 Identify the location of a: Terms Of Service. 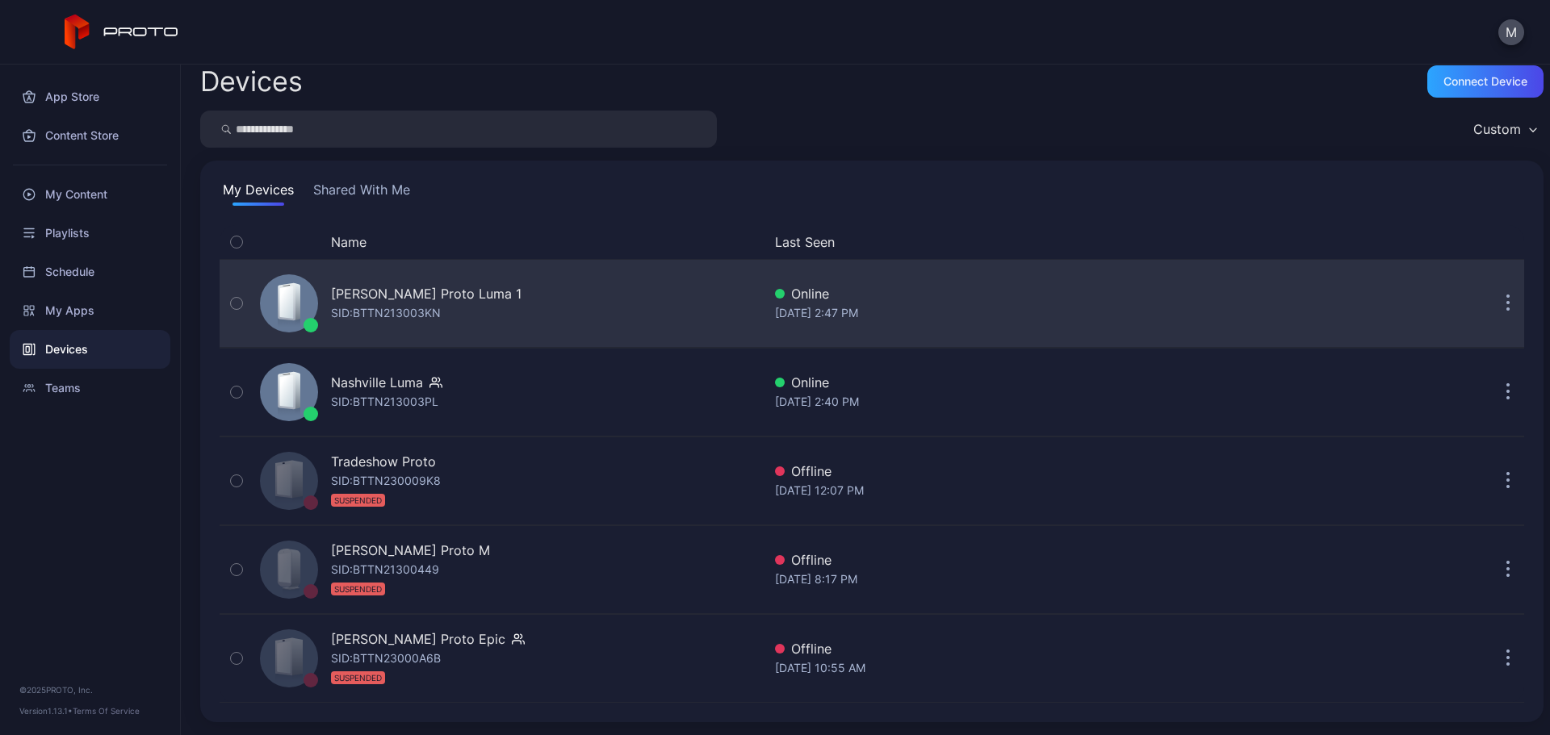
(106, 711).